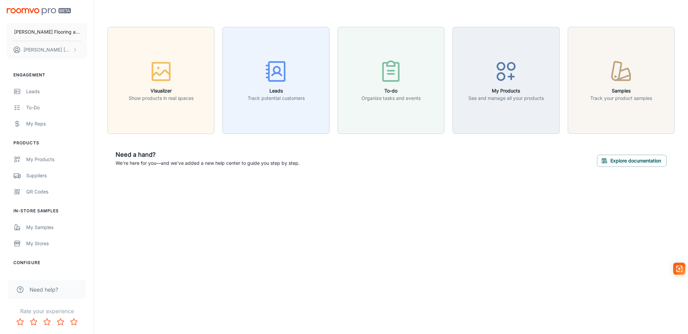  I want to click on button: Explore documentation, so click(632, 161).